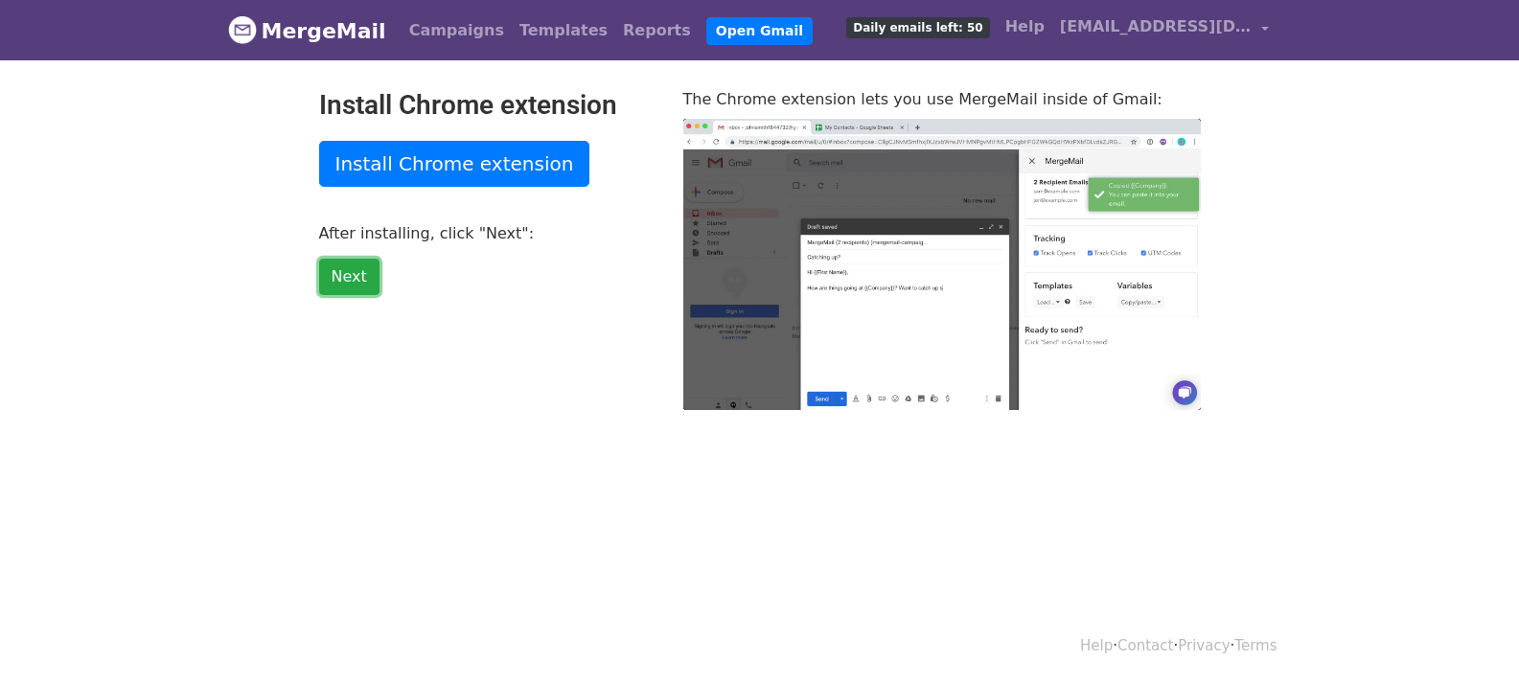 The width and height of the screenshot is (1519, 683). What do you see at coordinates (487, 105) in the screenshot?
I see `h2: Install Chrome extension` at bounding box center [487, 105].